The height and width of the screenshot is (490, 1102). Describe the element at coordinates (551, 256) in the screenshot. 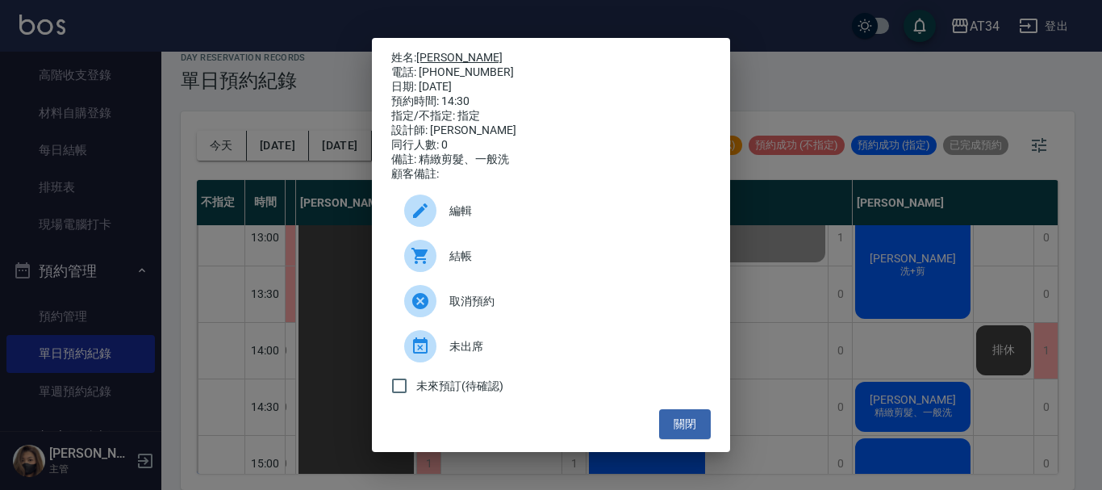

I see `a: 結帳` at that location.